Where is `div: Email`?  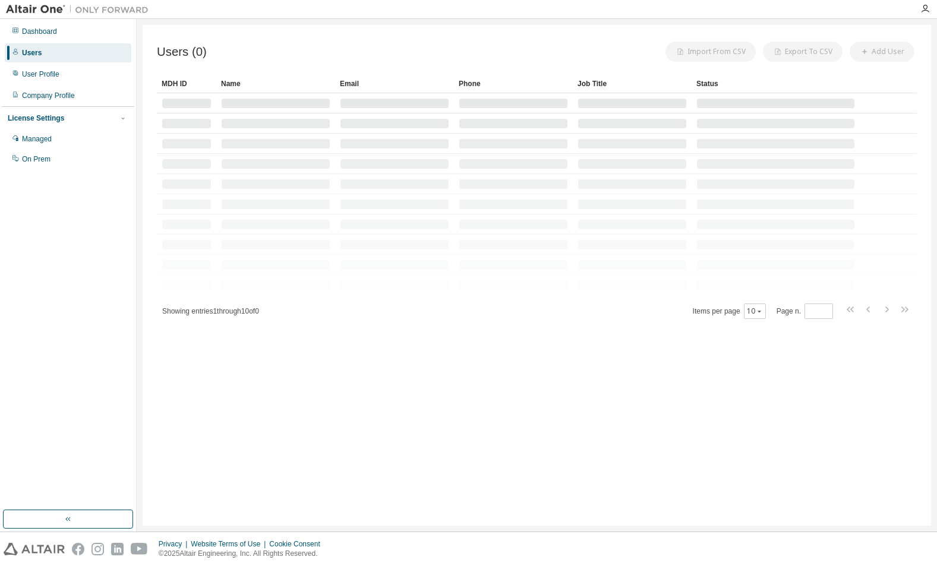
div: Email is located at coordinates (394, 84).